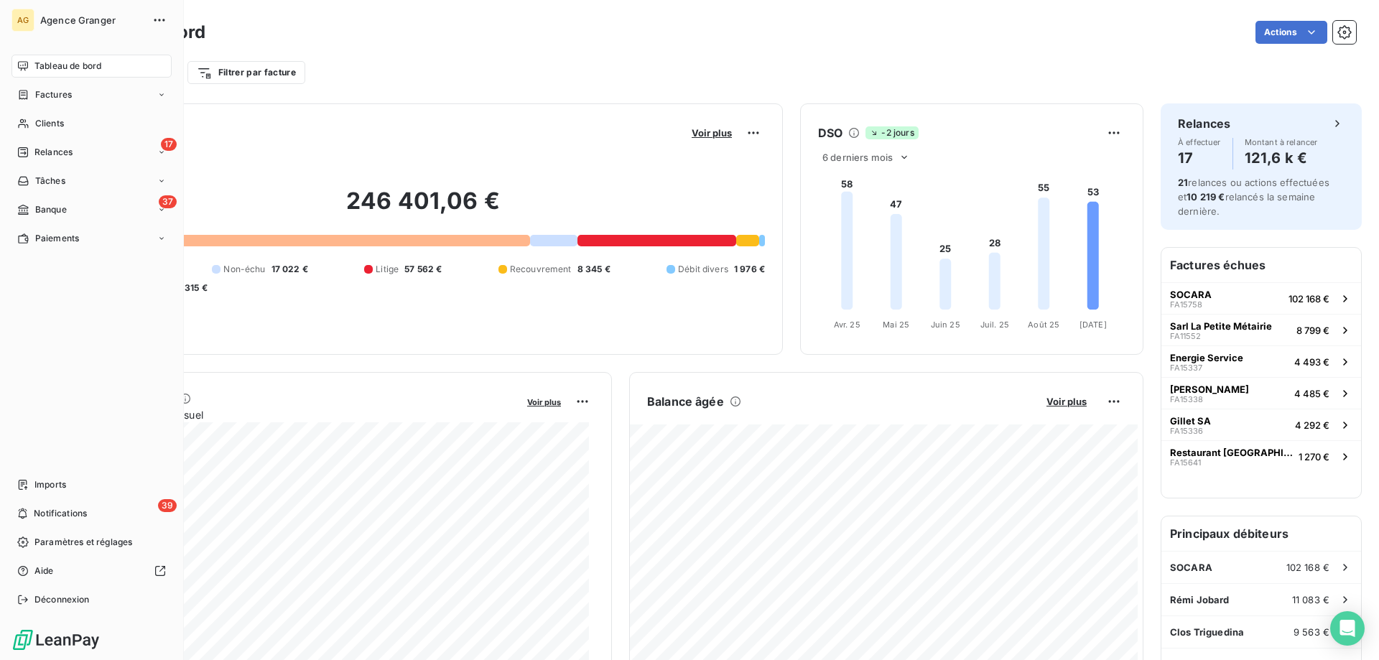 This screenshot has height=660, width=1379. Describe the element at coordinates (50, 485) in the screenshot. I see `span: Imports` at that location.